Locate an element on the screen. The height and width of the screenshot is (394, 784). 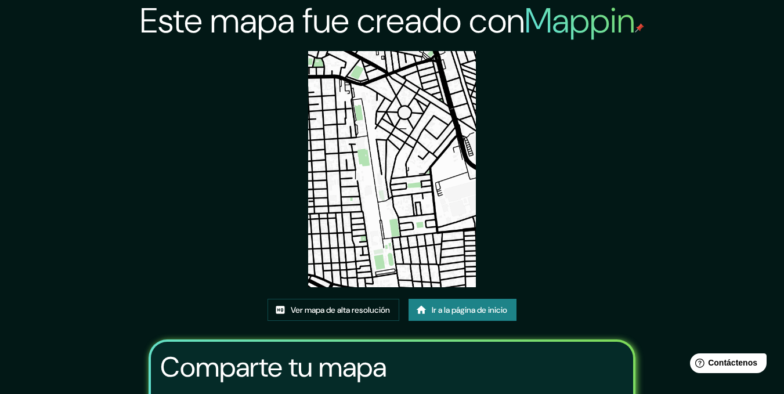
font: Comparte tu mapa is located at coordinates (273, 367).